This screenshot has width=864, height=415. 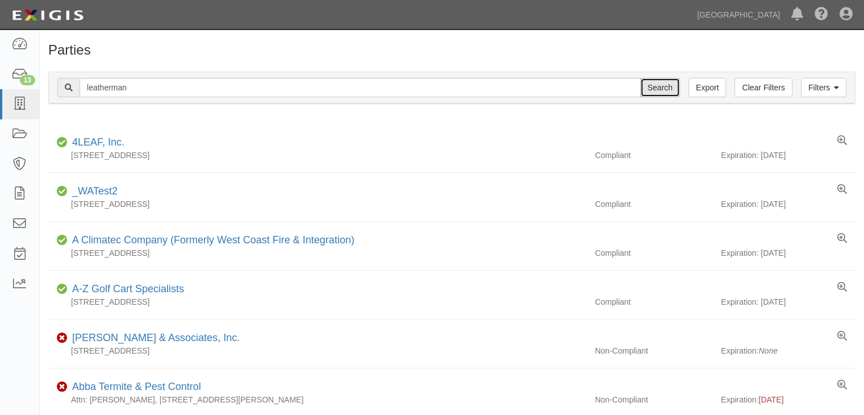 What do you see at coordinates (211, 240) in the screenshot?
I see `div: A Climatec Company (Formerly West Coast Fire & Integration)` at bounding box center [211, 240].